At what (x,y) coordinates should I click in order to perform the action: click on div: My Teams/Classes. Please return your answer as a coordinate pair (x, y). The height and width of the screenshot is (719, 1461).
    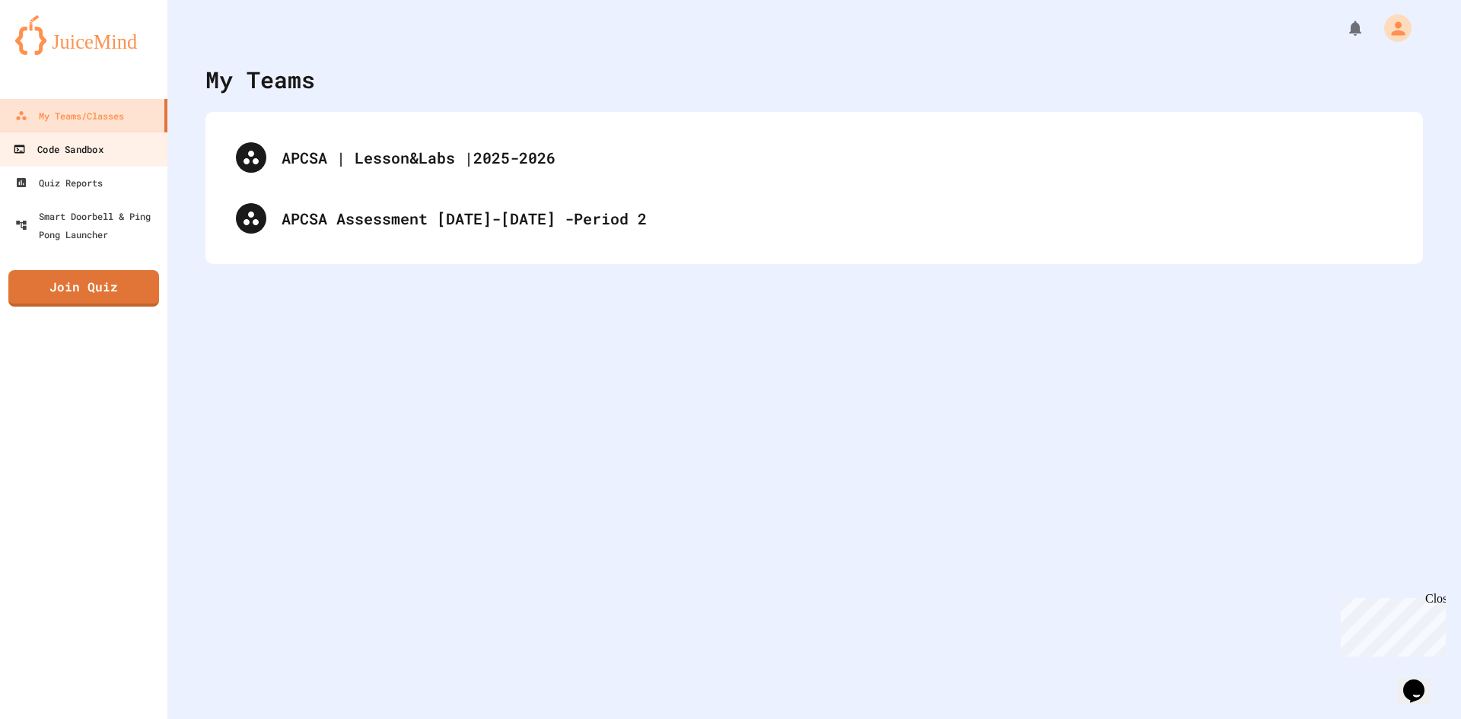
    Looking at the image, I should click on (69, 116).